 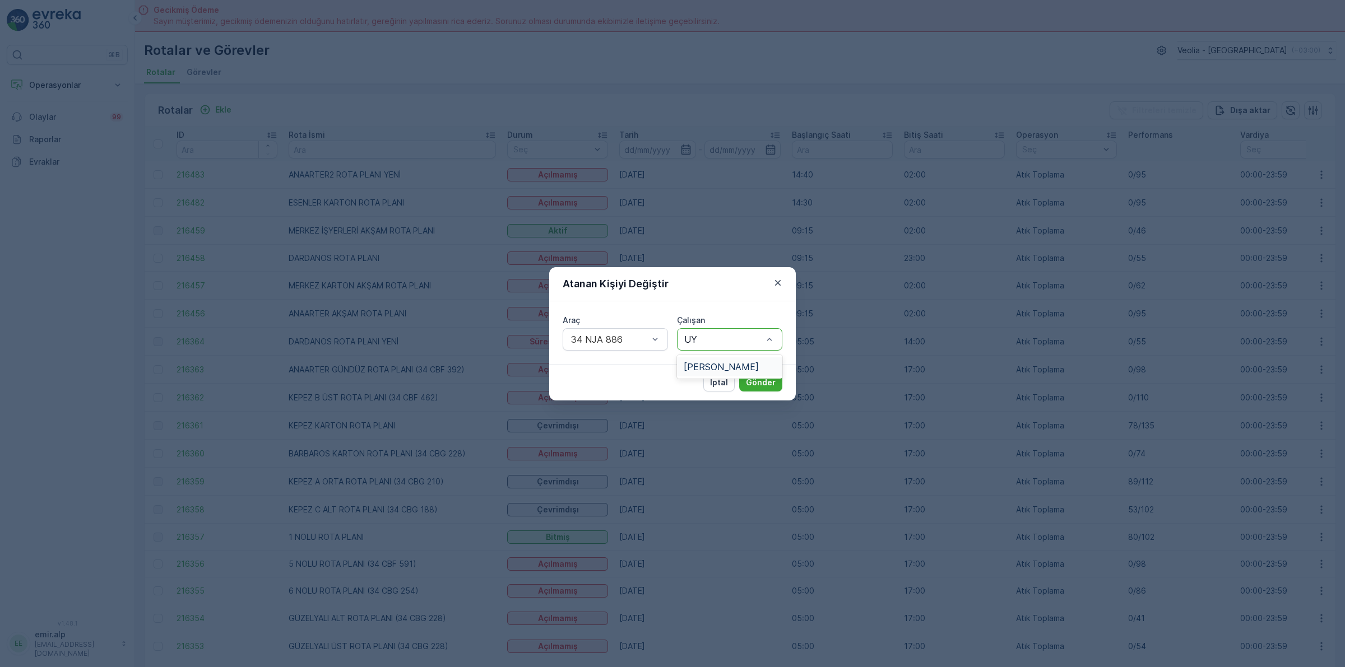 I want to click on button: İptal, so click(x=719, y=383).